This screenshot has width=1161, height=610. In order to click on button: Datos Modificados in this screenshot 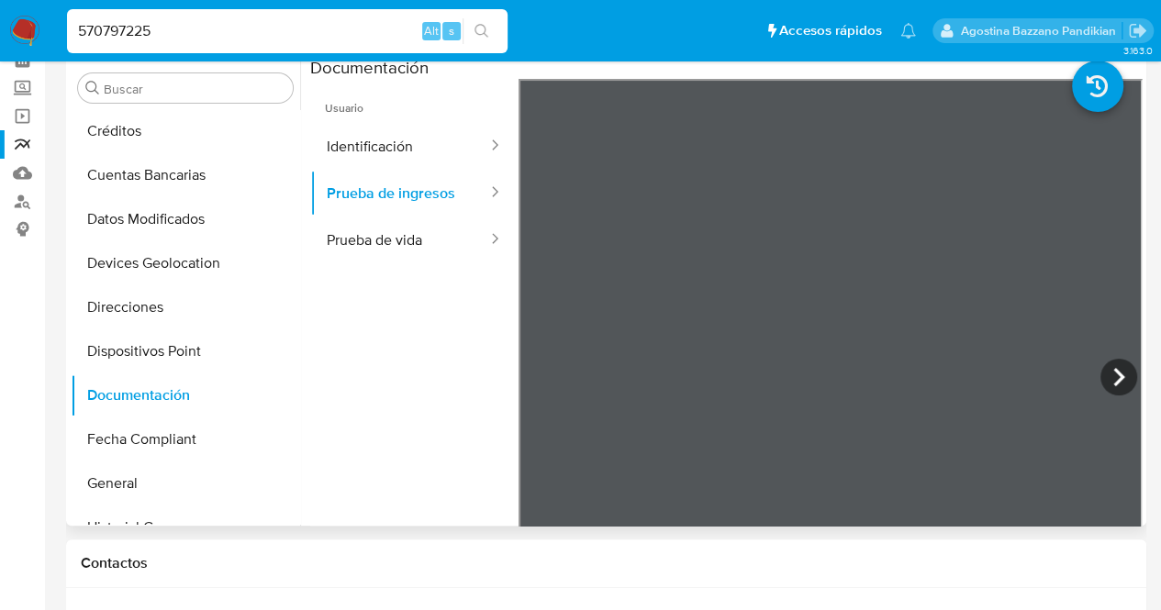, I will do `click(185, 219)`.